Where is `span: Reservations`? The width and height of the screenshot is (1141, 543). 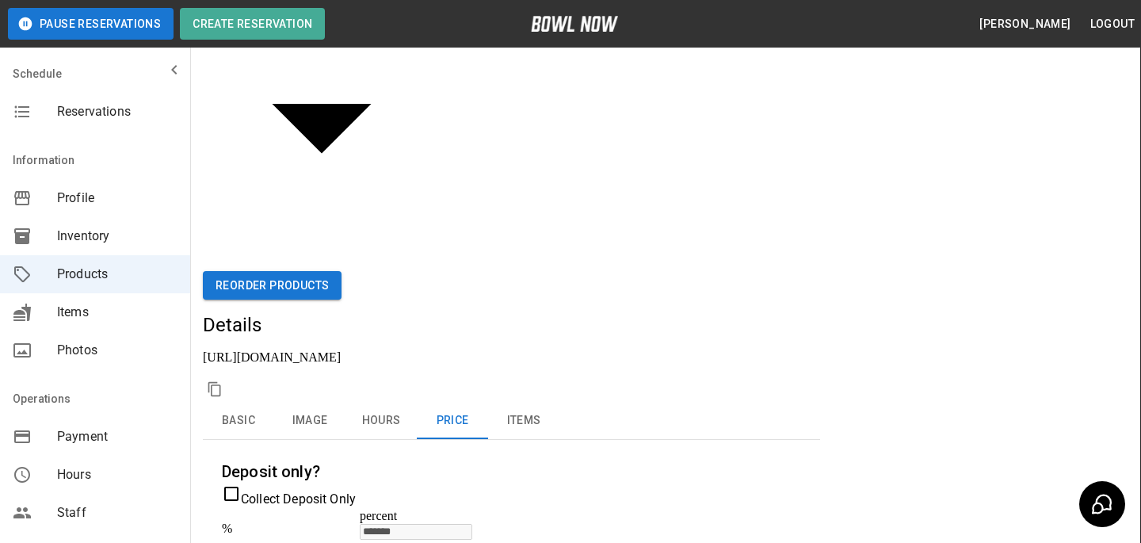
span: Reservations is located at coordinates (117, 112).